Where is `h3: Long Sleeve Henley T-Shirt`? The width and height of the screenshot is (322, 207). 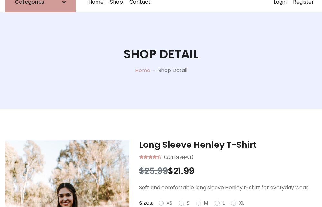
h3: Long Sleeve Henley T-Shirt is located at coordinates (228, 145).